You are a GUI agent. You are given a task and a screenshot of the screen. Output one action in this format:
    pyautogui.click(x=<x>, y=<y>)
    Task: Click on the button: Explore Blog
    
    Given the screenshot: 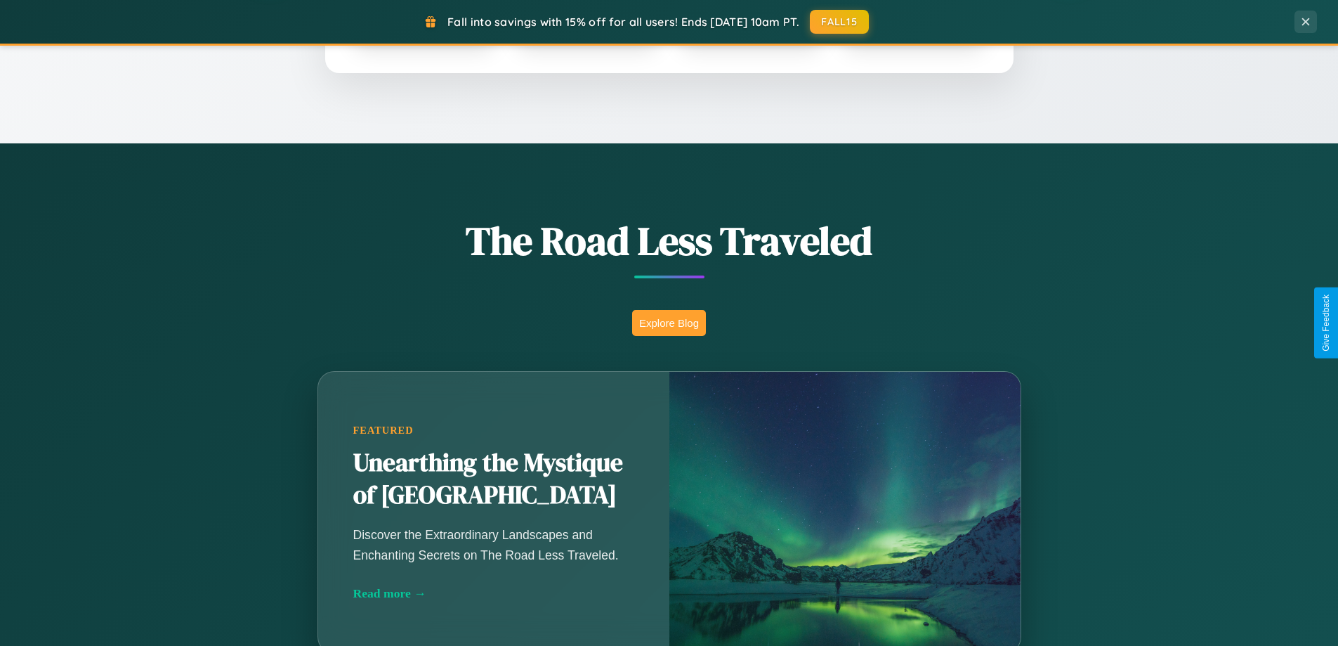 What is the action you would take?
    pyautogui.click(x=669, y=322)
    